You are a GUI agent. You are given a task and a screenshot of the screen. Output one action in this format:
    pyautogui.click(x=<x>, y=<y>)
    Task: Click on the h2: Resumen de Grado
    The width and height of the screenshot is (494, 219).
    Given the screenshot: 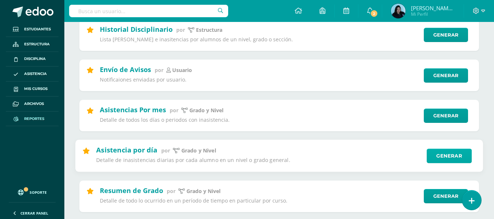 What is the action you would take?
    pyautogui.click(x=131, y=191)
    